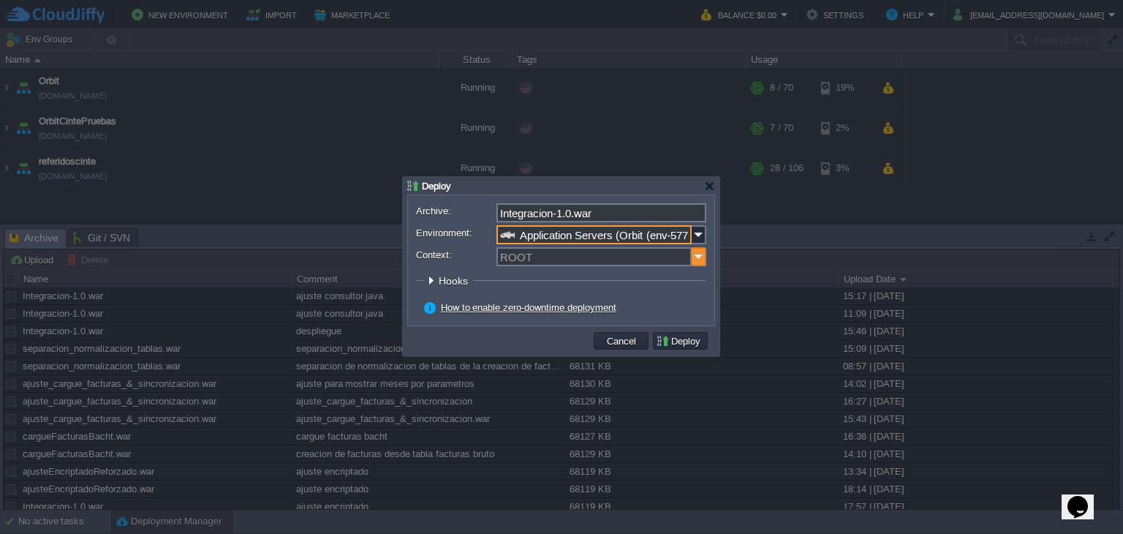 This screenshot has height=534, width=1123. I want to click on label: Environment:, so click(456, 233).